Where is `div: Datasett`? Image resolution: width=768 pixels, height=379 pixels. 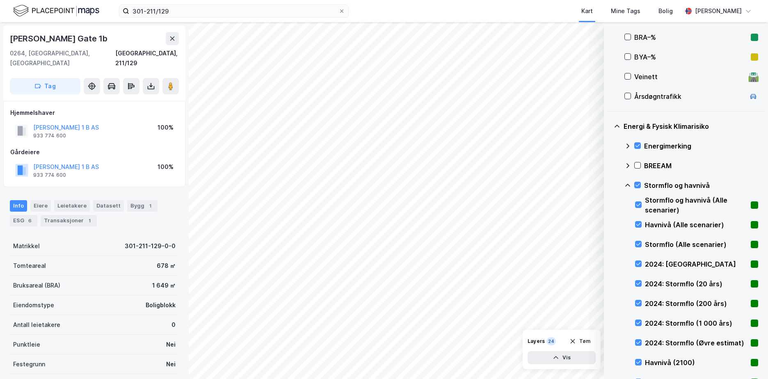
div: Datasett is located at coordinates (108, 206).